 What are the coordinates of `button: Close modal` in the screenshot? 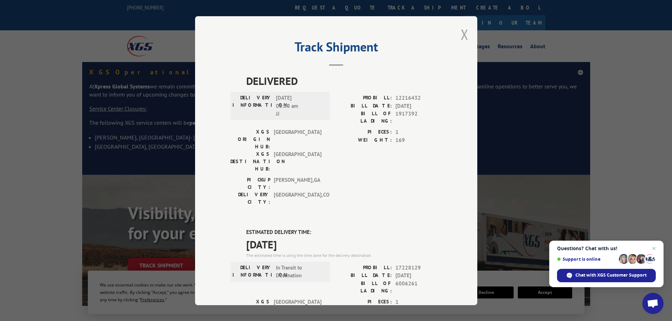 It's located at (465, 34).